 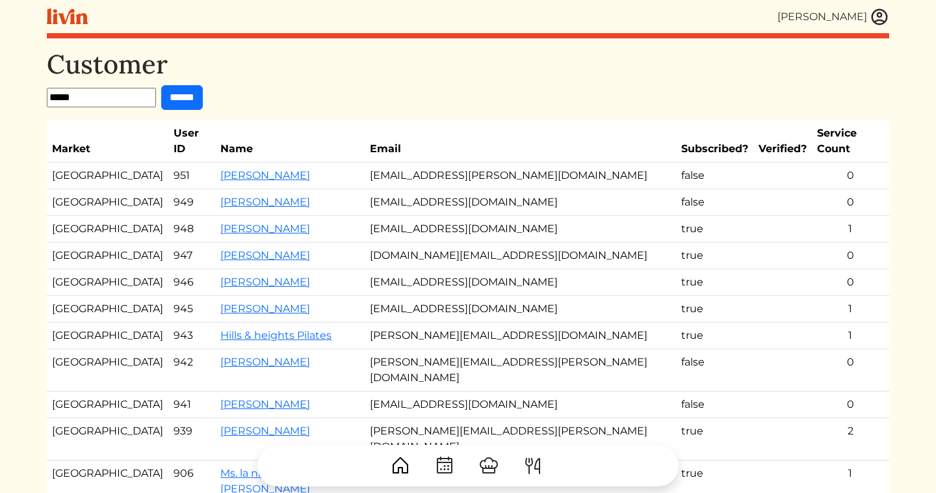 What do you see at coordinates (468, 64) in the screenshot?
I see `h1: Customer` at bounding box center [468, 64].